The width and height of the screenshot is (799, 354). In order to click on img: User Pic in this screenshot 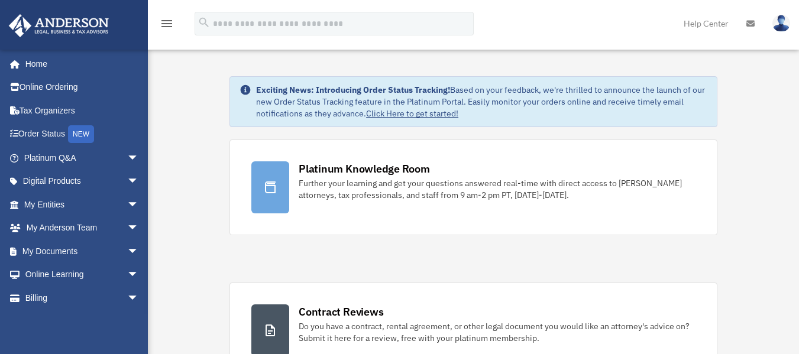, I will do `click(781, 23)`.